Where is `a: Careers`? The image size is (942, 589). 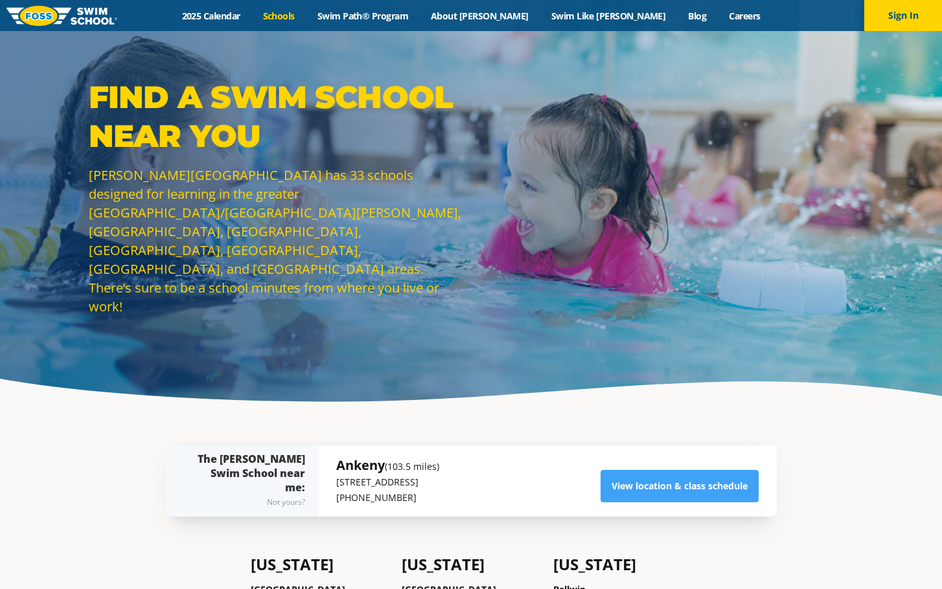 a: Careers is located at coordinates (744, 16).